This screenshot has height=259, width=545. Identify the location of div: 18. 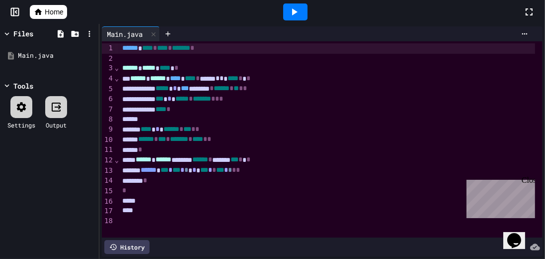
(108, 221).